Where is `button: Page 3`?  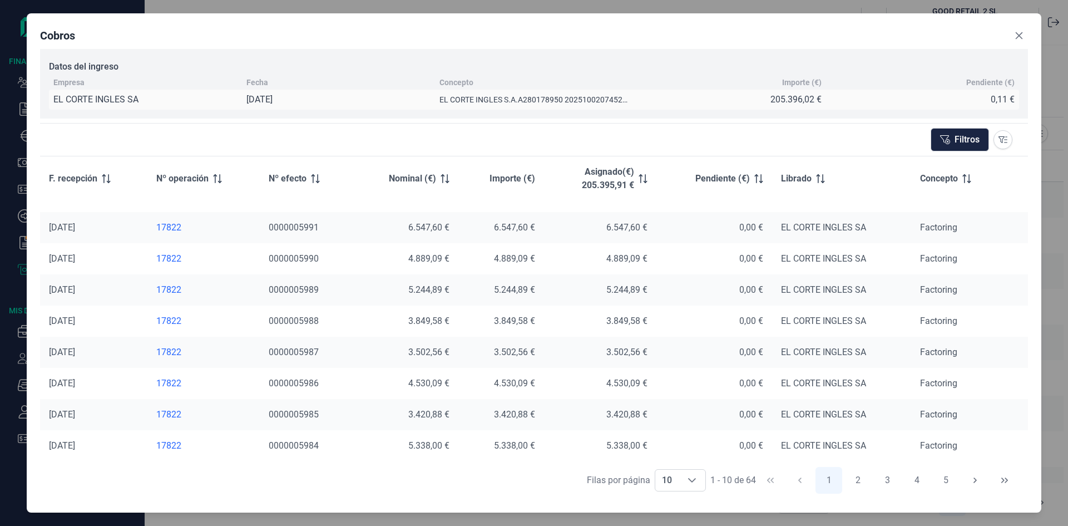
button: Page 3 is located at coordinates (887, 480).